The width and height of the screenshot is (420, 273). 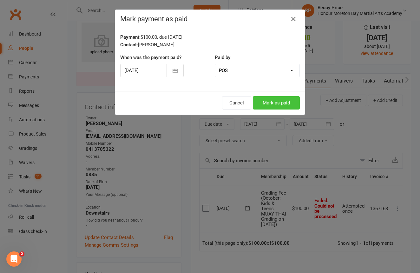 I want to click on strong: Payment:, so click(x=130, y=37).